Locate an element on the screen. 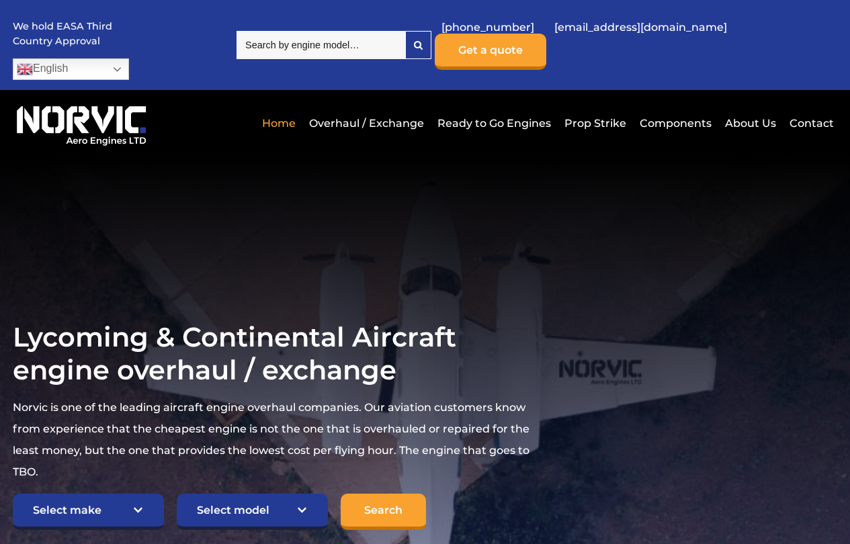  a: Overhaul / Exchange is located at coordinates (366, 123).